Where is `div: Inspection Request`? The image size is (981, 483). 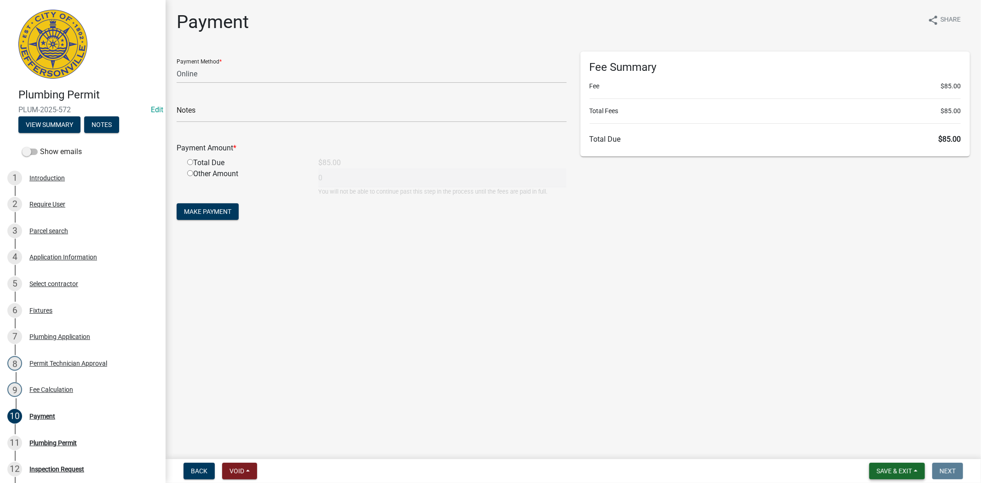 div: Inspection Request is located at coordinates (57, 469).